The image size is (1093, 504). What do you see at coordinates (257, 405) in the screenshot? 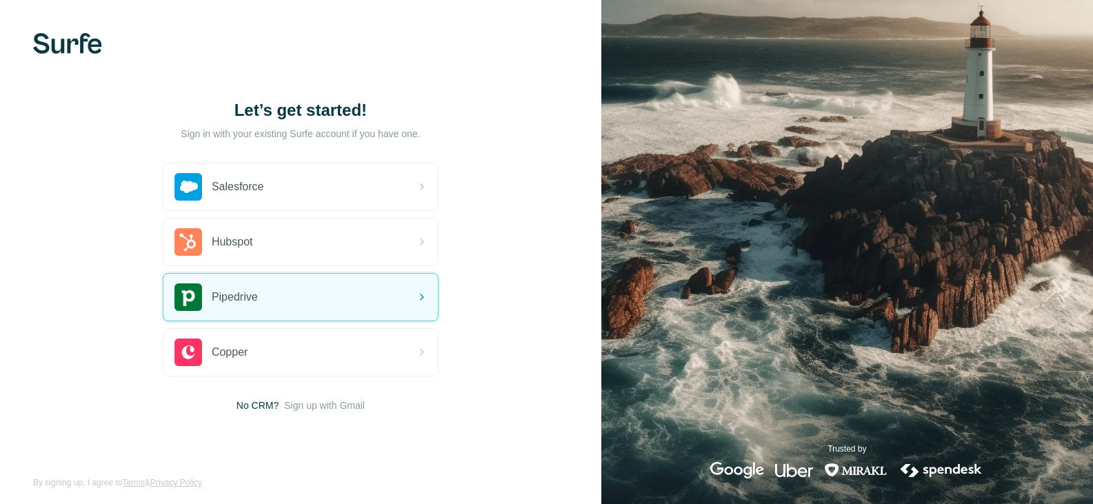
I see `span: No CRM?` at bounding box center [257, 405].